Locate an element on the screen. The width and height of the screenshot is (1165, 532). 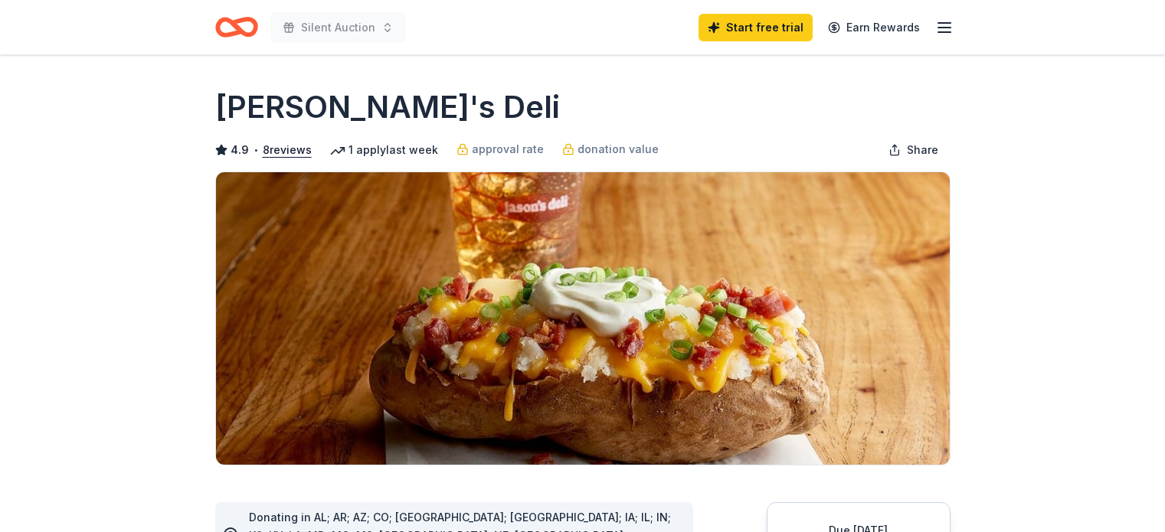
span: approval rate is located at coordinates (508, 149).